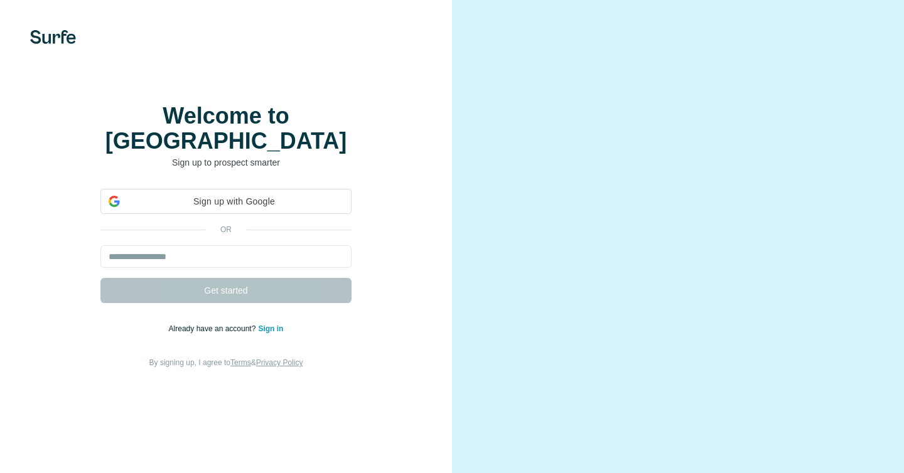 The width and height of the screenshot is (904, 473). Describe the element at coordinates (226, 363) in the screenshot. I see `span: By signing up, I agree to &` at that location.